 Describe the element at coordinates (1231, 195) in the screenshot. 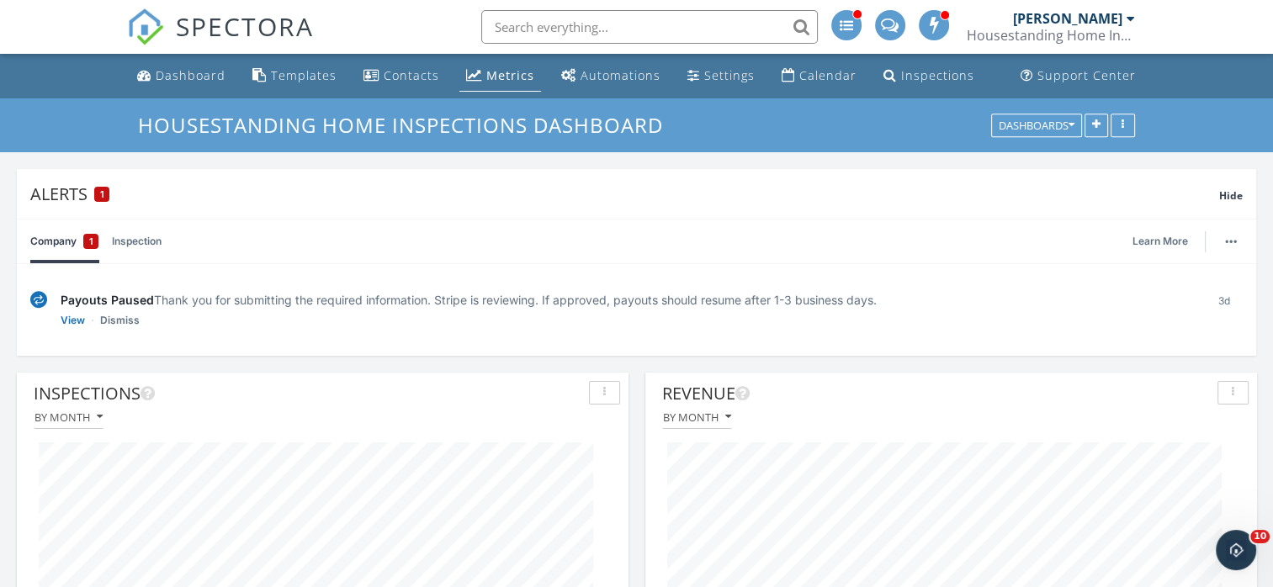

I see `span: Hide` at that location.